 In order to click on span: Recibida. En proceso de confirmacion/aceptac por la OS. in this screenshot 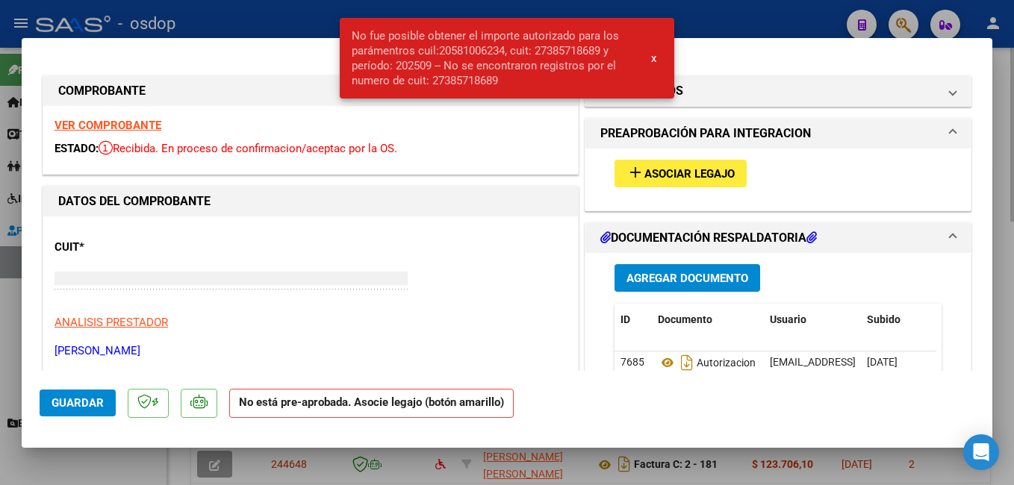, I will do `click(248, 149)`.